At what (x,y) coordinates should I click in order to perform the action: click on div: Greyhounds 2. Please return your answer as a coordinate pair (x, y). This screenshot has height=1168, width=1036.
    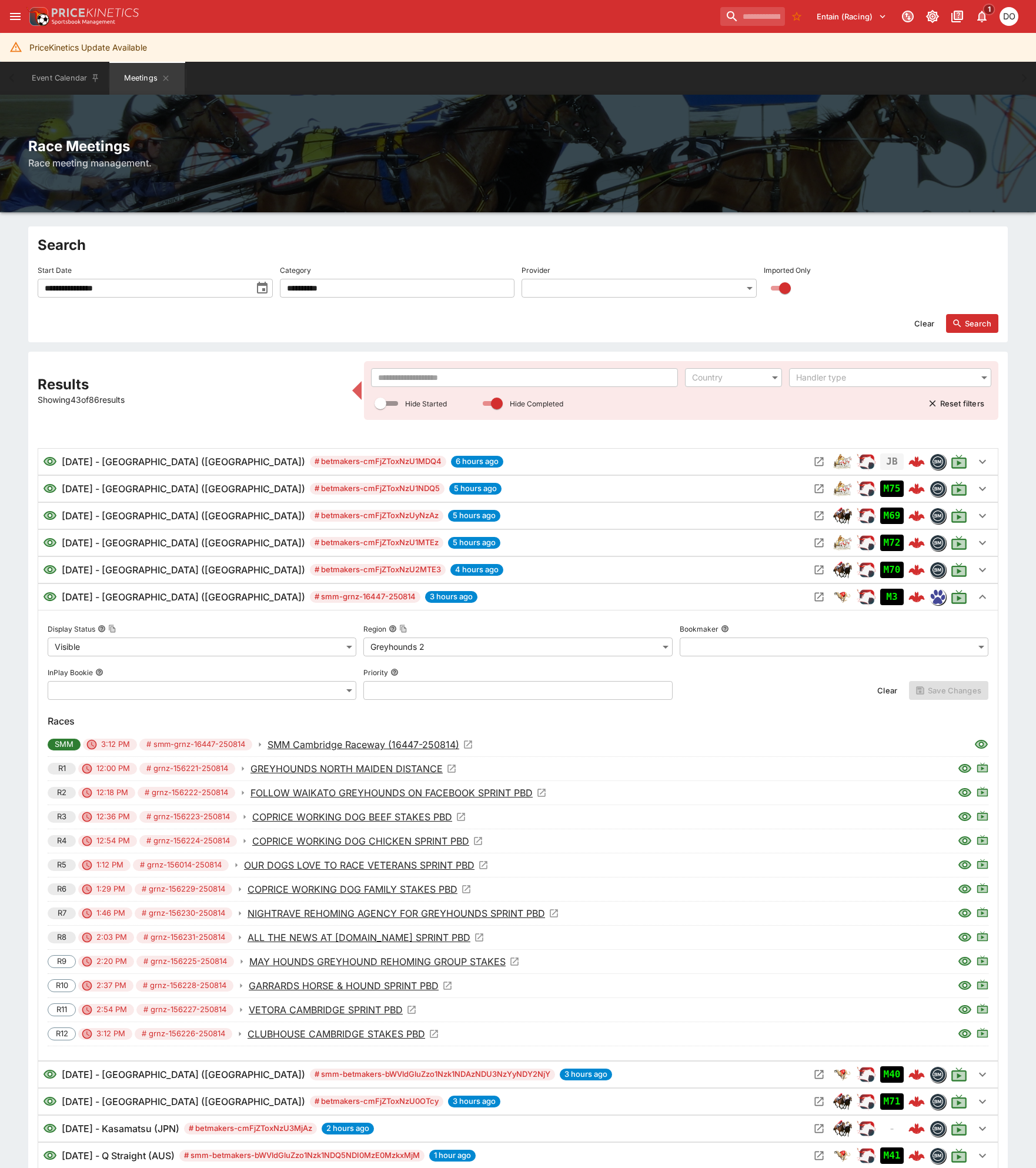
    Looking at the image, I should click on (518, 647).